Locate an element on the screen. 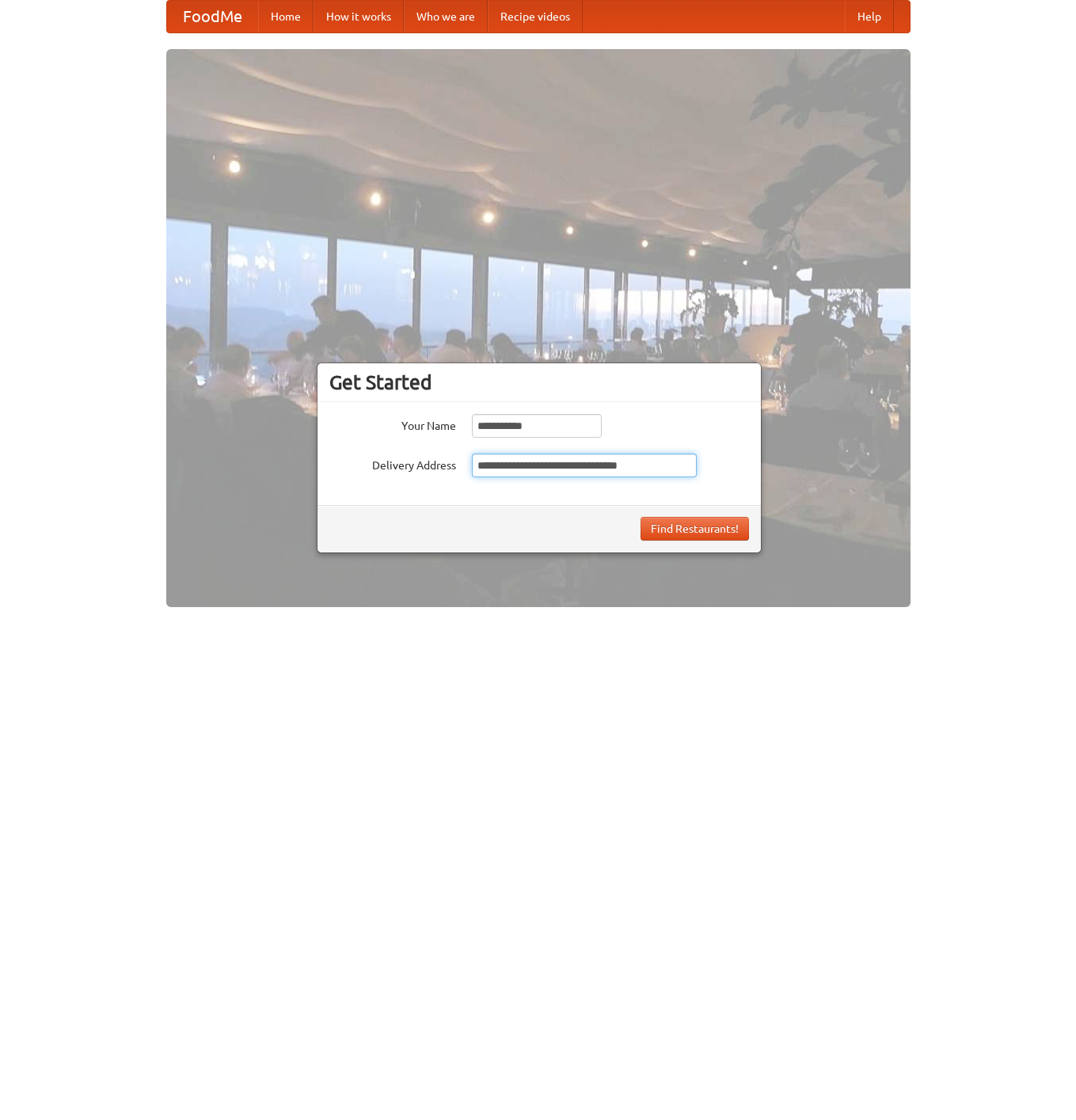  a: Help is located at coordinates (869, 17).